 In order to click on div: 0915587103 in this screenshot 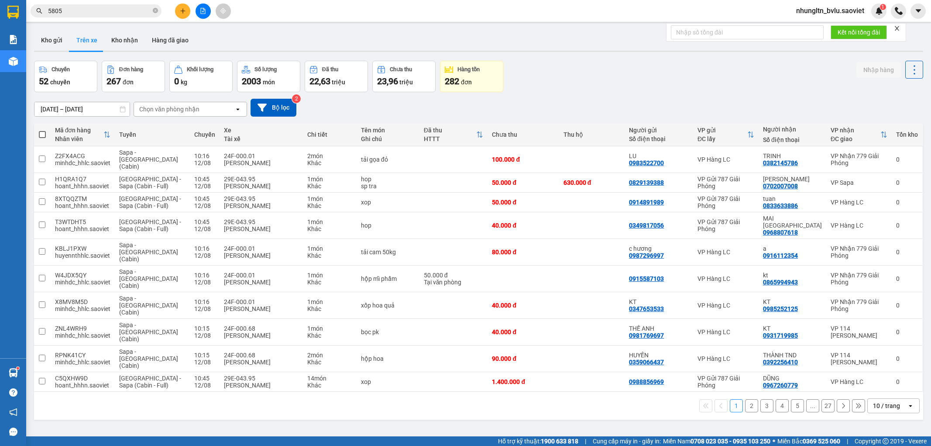, I will do `click(647, 279)`.